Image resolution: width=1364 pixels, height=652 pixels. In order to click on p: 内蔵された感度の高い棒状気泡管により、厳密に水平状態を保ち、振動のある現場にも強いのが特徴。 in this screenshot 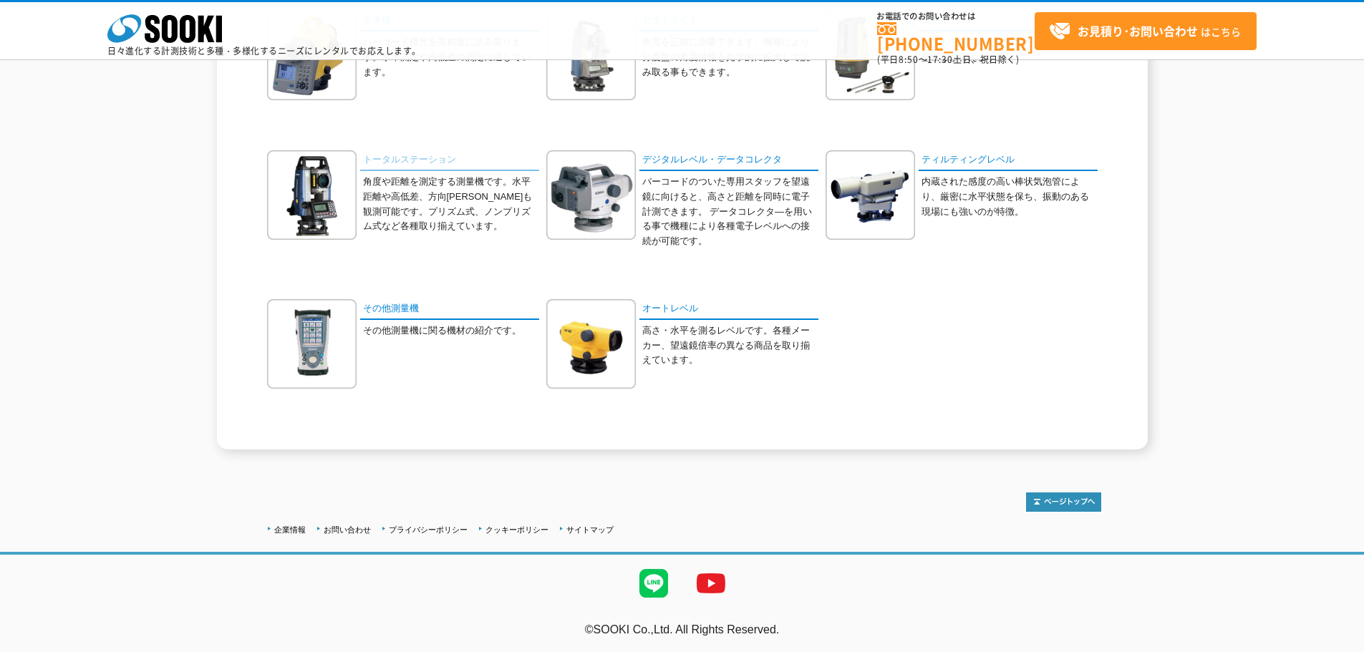, I will do `click(1010, 197)`.